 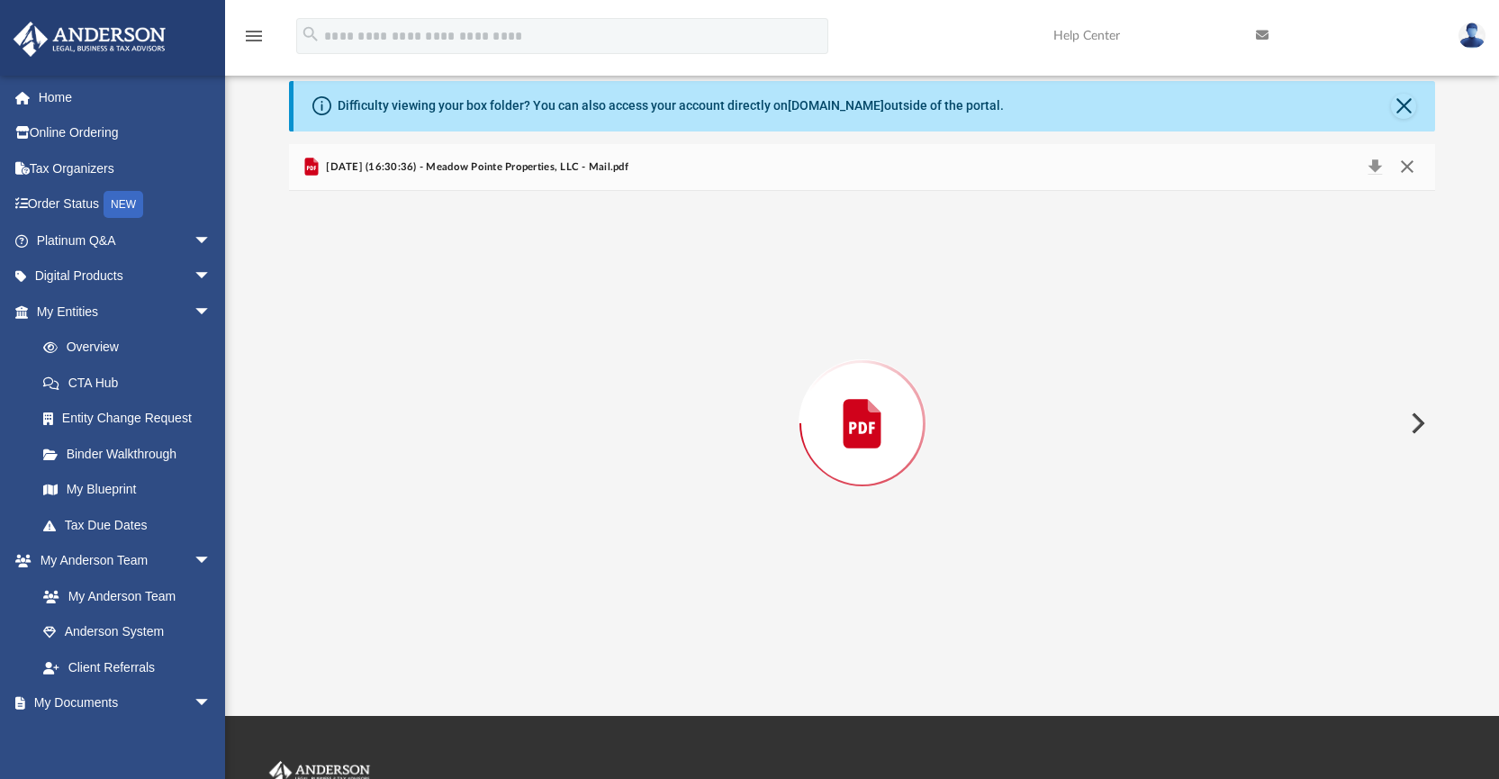 What do you see at coordinates (131, 419) in the screenshot?
I see `a: Entity Change Request` at bounding box center [131, 419].